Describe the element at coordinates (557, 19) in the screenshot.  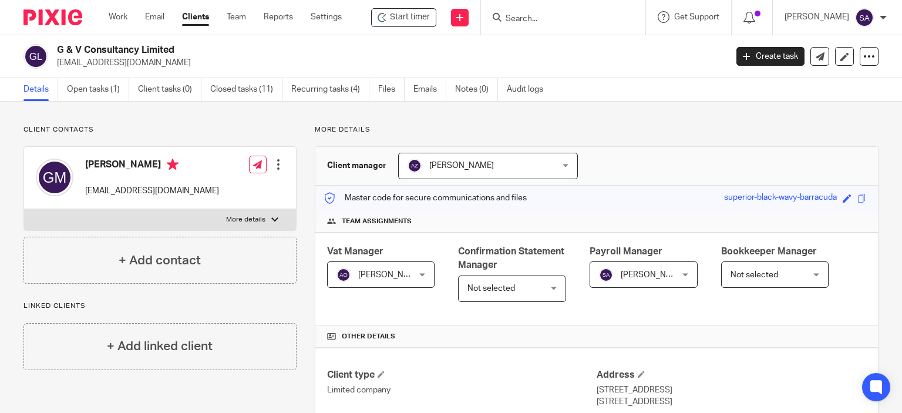
I see `input: Search` at that location.